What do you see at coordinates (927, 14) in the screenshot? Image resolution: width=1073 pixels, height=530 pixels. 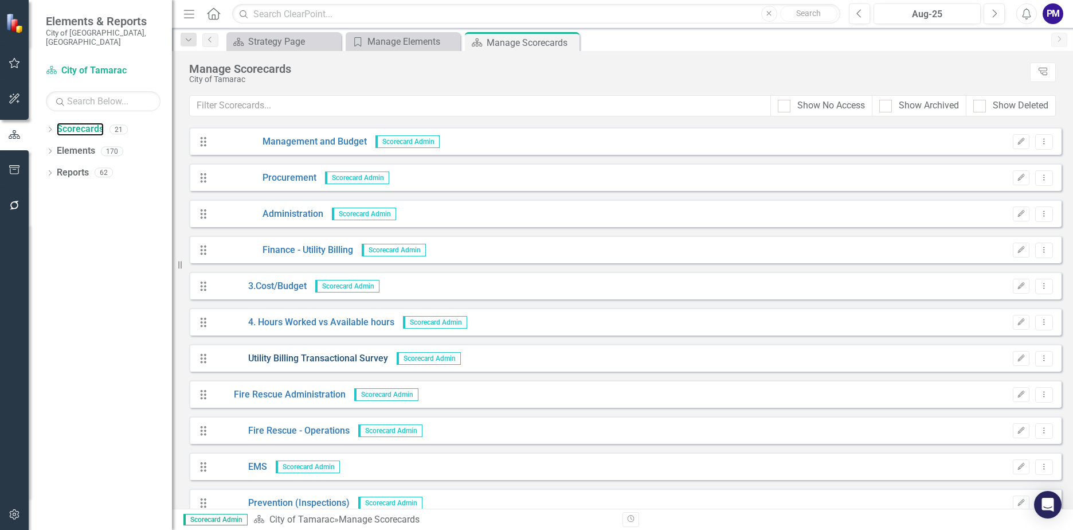 I see `button: Aug-25` at bounding box center [927, 14].